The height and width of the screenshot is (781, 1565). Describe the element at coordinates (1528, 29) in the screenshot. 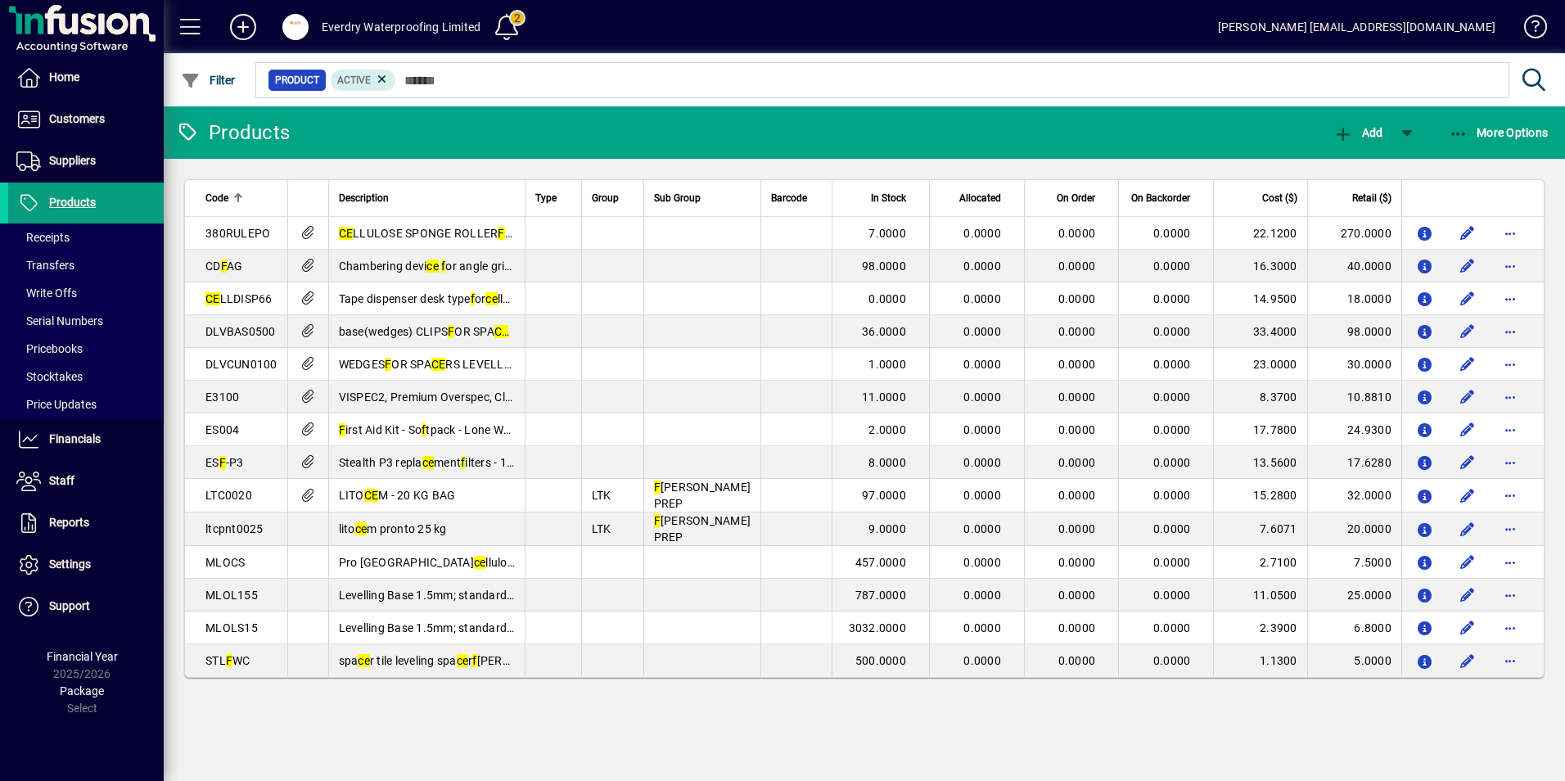

I see `a: Knowledge Base` at that location.